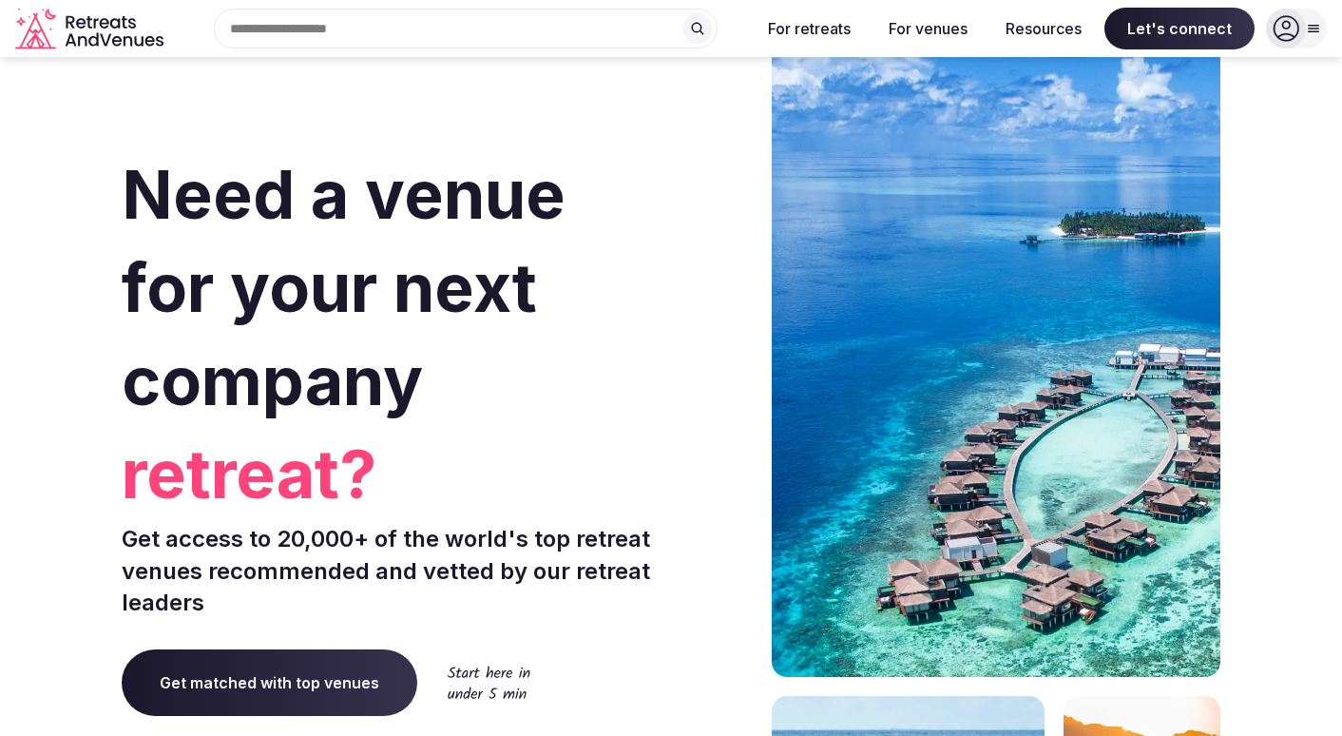  What do you see at coordinates (269, 683) in the screenshot?
I see `span: Get matched with top venues` at bounding box center [269, 683].